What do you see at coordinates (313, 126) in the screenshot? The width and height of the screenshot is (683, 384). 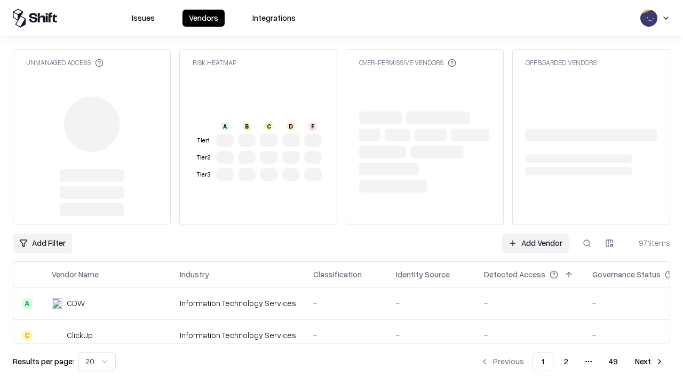 I see `div: F` at bounding box center [313, 126].